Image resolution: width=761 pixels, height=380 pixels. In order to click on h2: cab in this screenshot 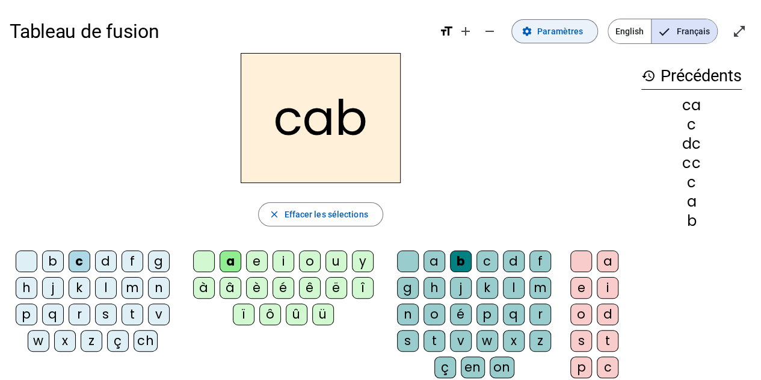, I will do `click(321, 118)`.